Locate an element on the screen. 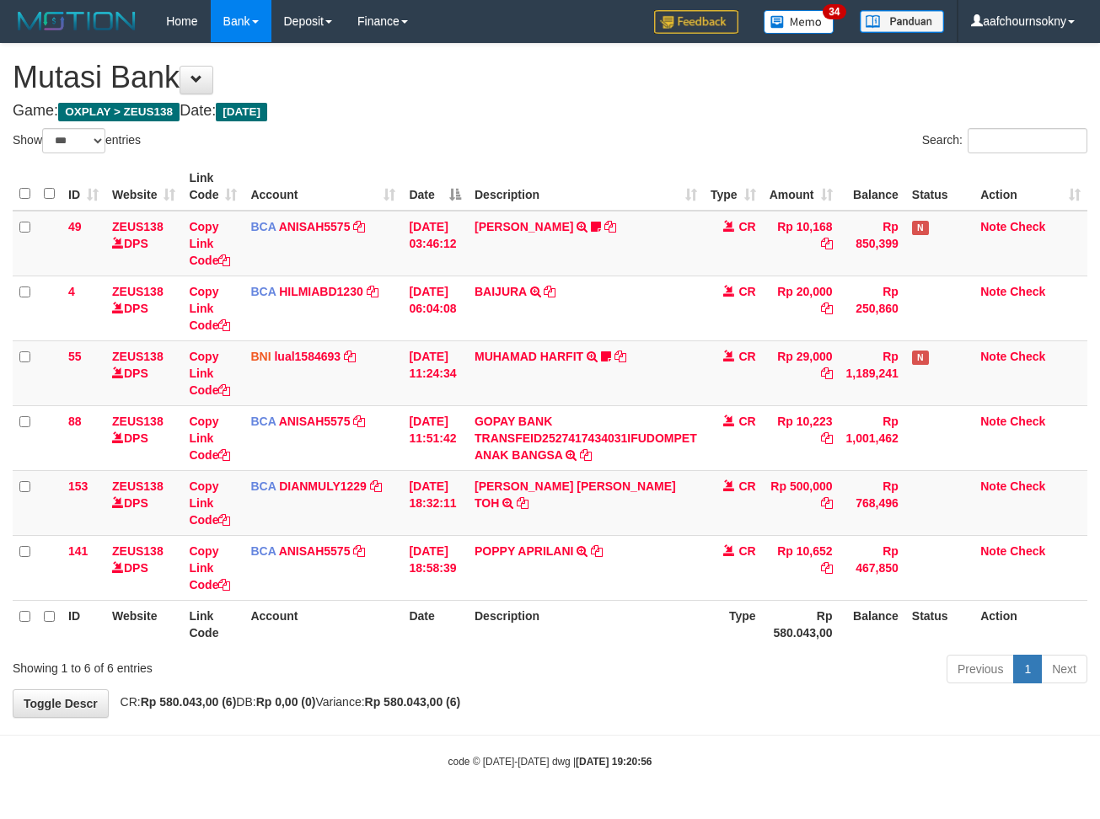 The width and height of the screenshot is (1100, 819). th: Rp 580.043,00 is located at coordinates (801, 624).